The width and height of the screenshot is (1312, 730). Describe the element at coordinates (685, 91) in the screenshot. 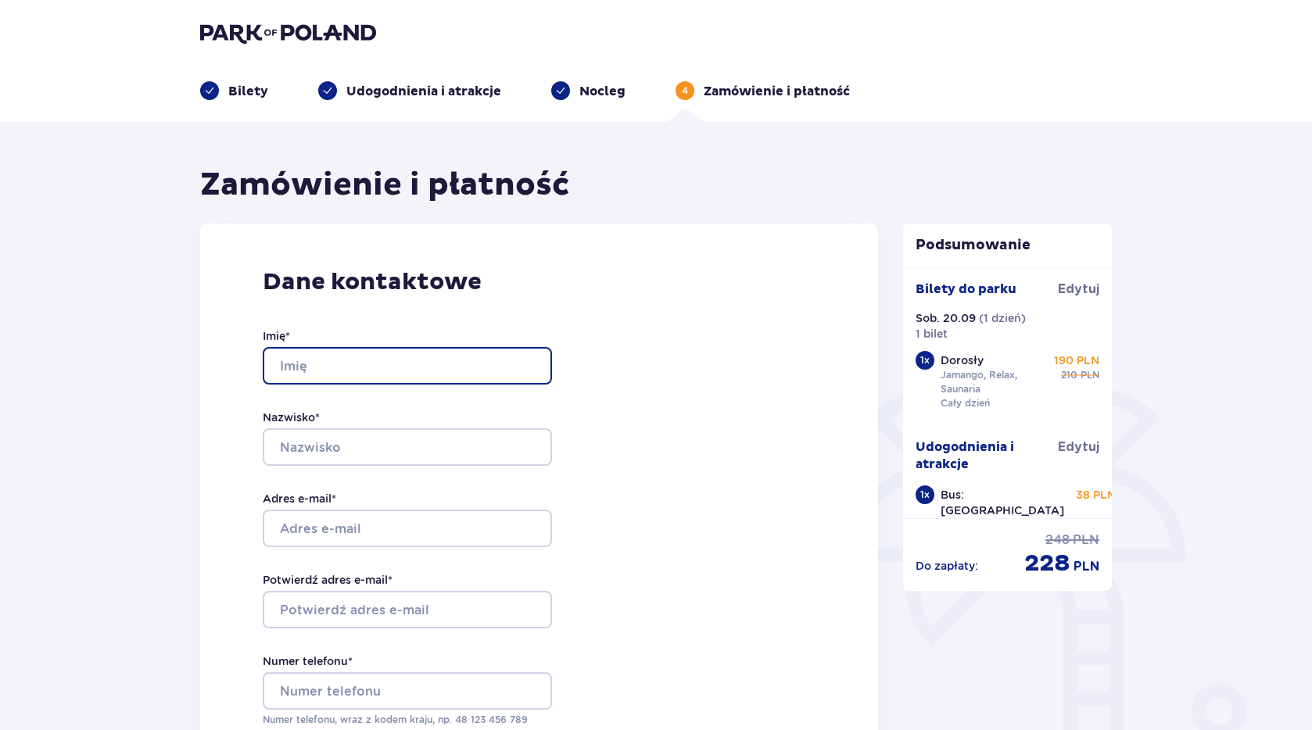

I see `p: 4` at that location.